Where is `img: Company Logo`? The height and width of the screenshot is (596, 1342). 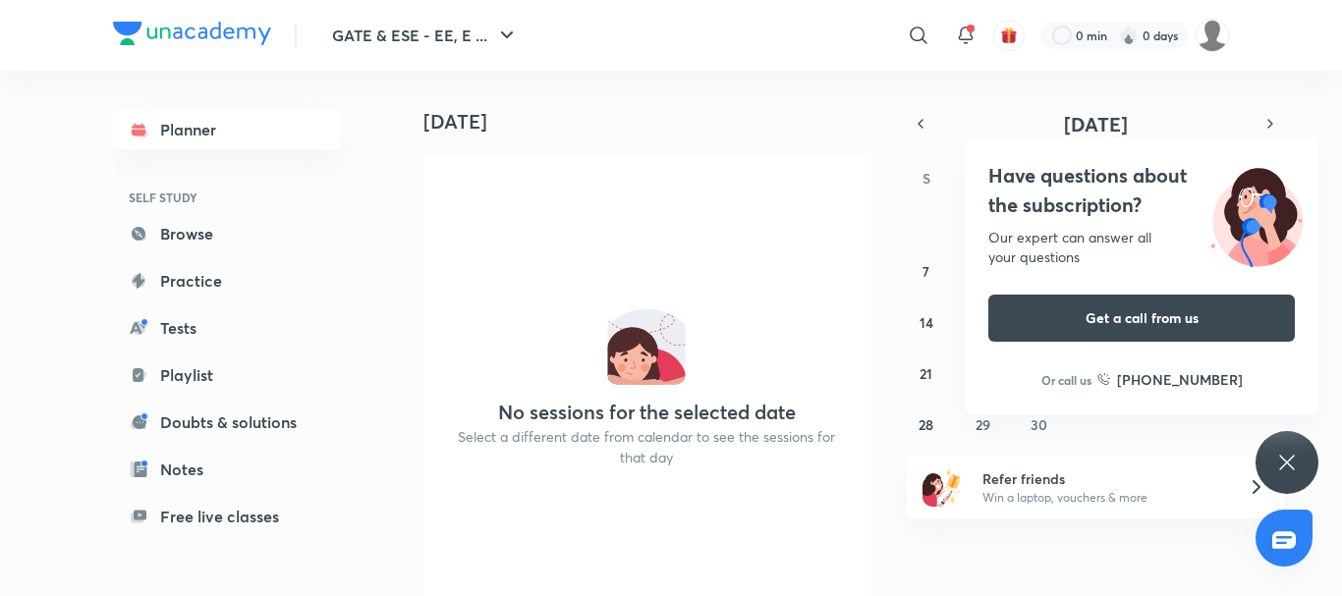 img: Company Logo is located at coordinates (192, 33).